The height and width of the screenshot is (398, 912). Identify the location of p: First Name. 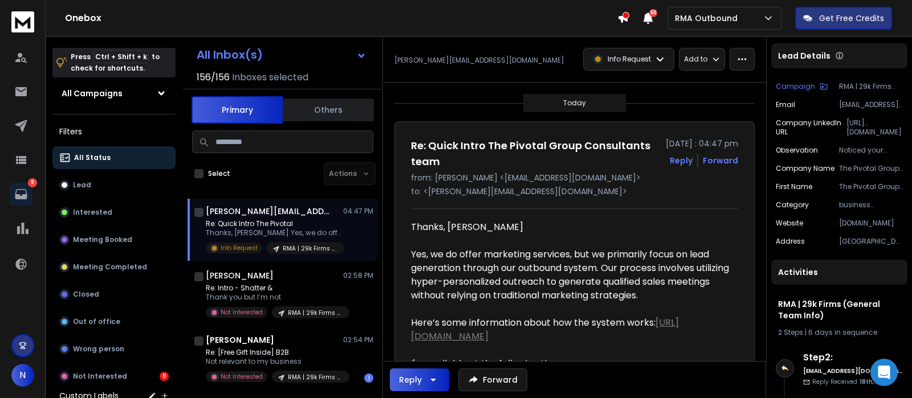
(794, 187).